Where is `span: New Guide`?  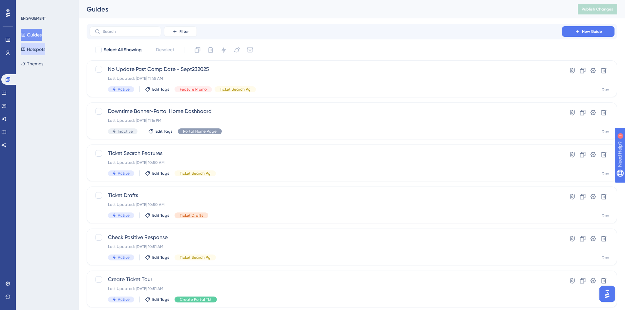
span: New Guide is located at coordinates (592, 32).